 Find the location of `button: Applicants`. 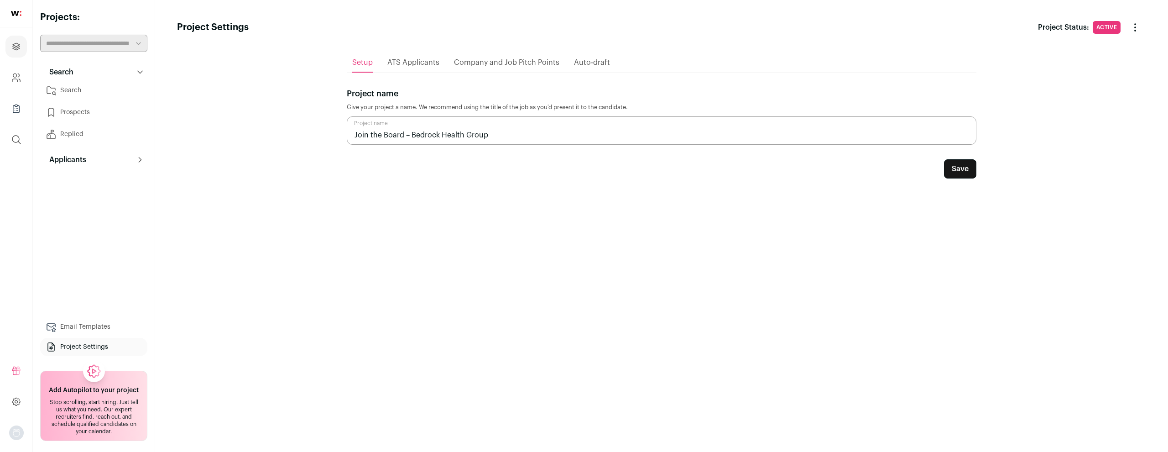

button: Applicants is located at coordinates (94, 160).